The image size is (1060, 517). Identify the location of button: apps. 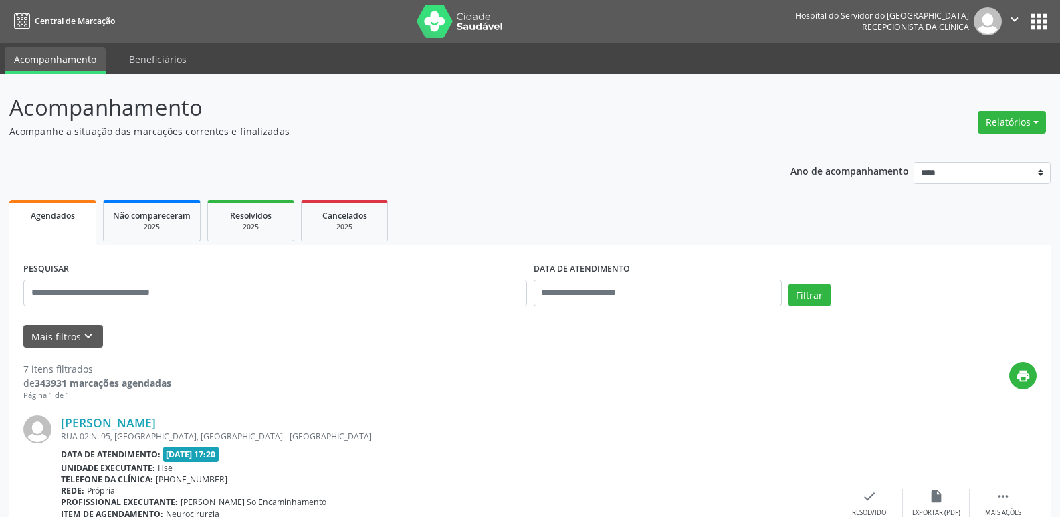
(1038, 21).